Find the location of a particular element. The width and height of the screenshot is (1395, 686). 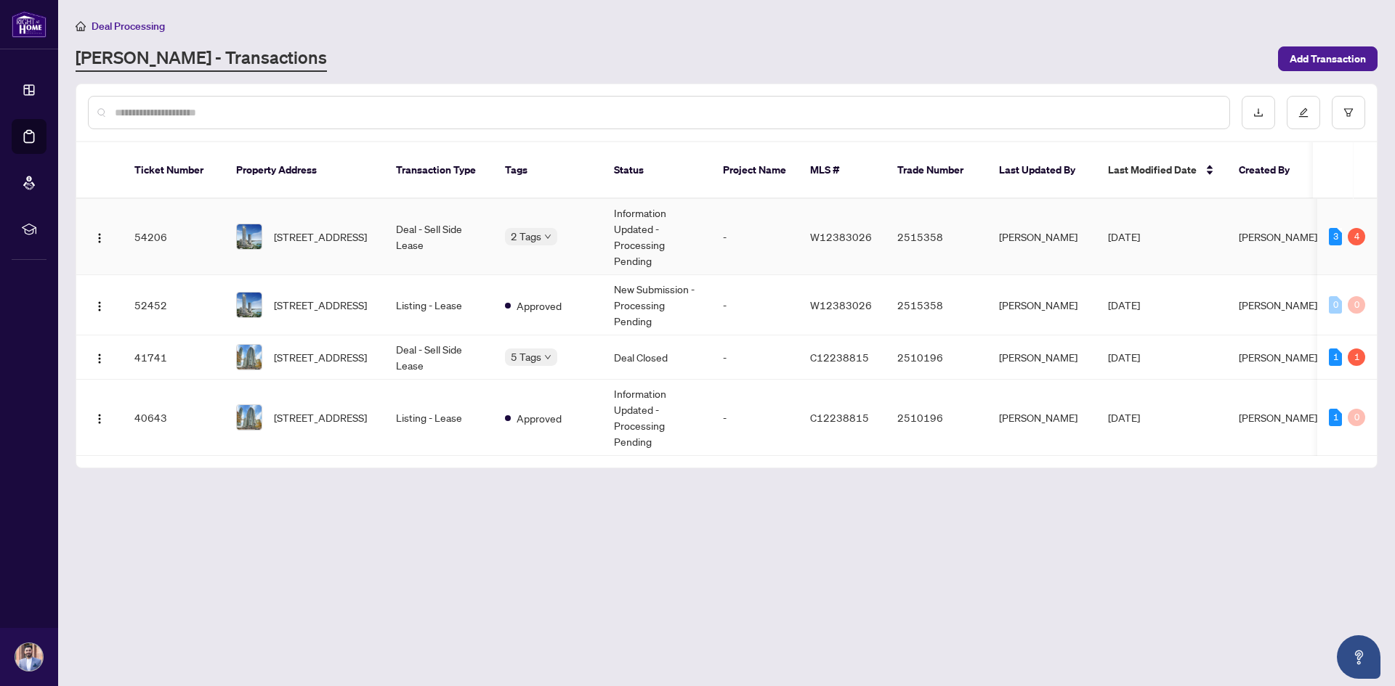

span: 5 Tags is located at coordinates (526, 357).